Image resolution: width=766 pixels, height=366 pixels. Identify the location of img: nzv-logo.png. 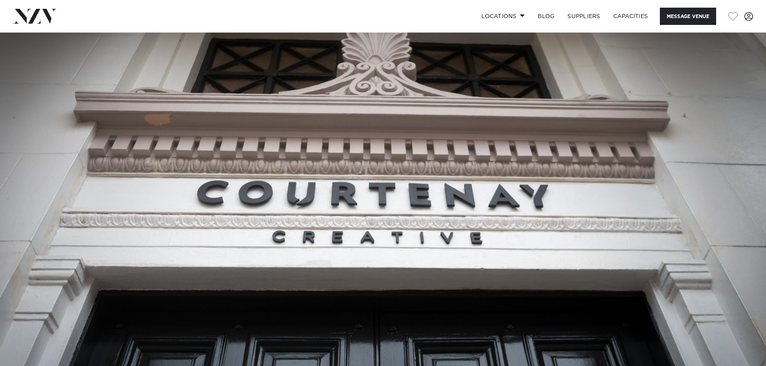
(35, 16).